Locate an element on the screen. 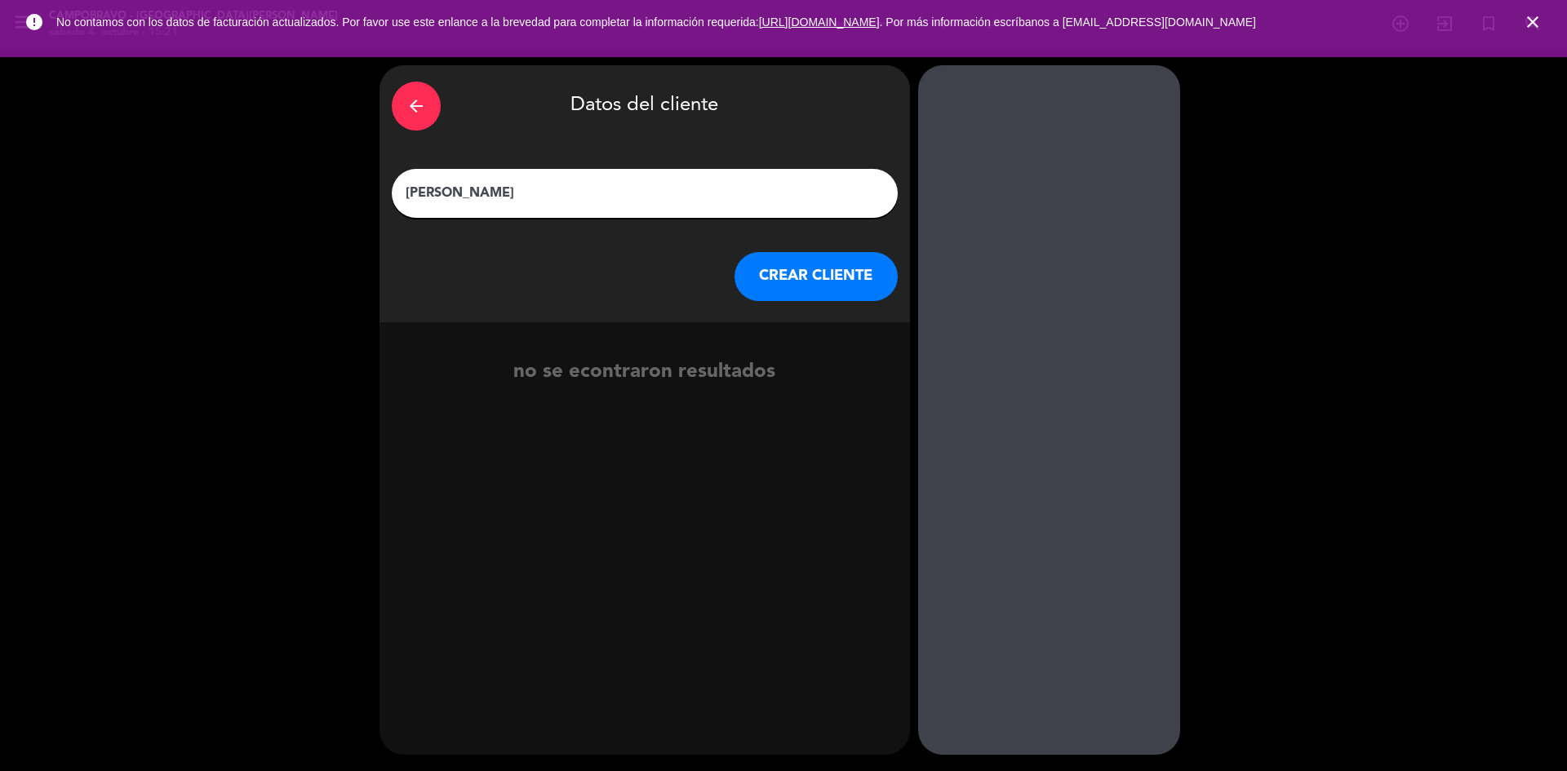  i: error is located at coordinates (34, 22).